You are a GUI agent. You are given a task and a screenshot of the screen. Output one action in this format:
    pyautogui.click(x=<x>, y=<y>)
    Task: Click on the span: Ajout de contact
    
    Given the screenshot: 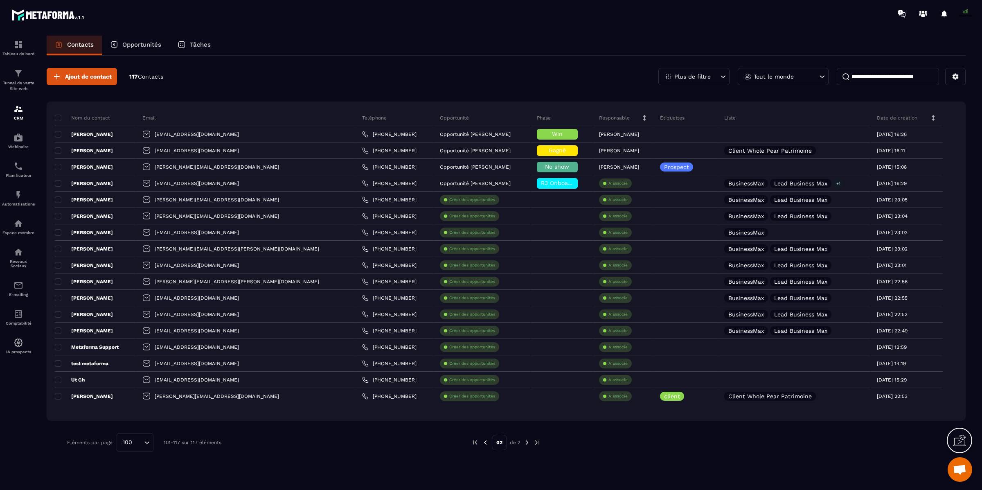 What is the action you would take?
    pyautogui.click(x=88, y=77)
    